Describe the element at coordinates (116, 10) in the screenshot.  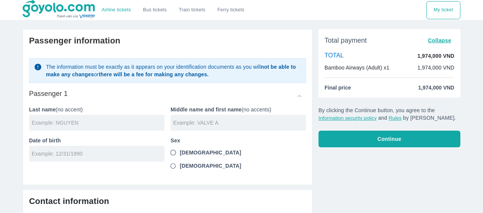
I see `font: Airline tickets` at that location.